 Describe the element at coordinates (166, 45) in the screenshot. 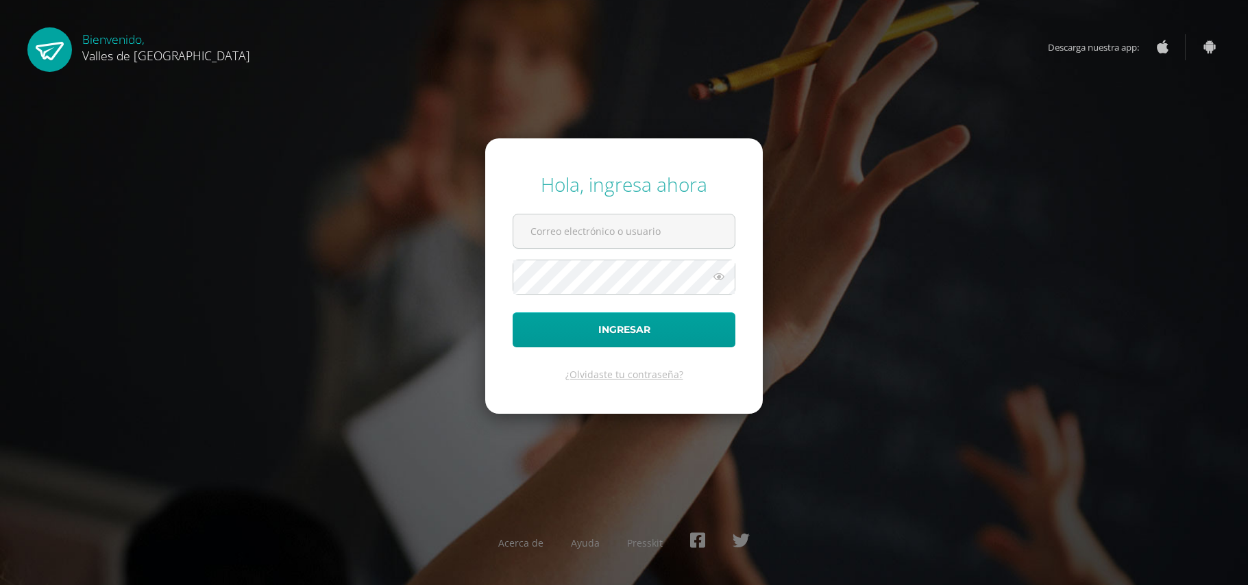

I see `div: Bienvenido,` at that location.